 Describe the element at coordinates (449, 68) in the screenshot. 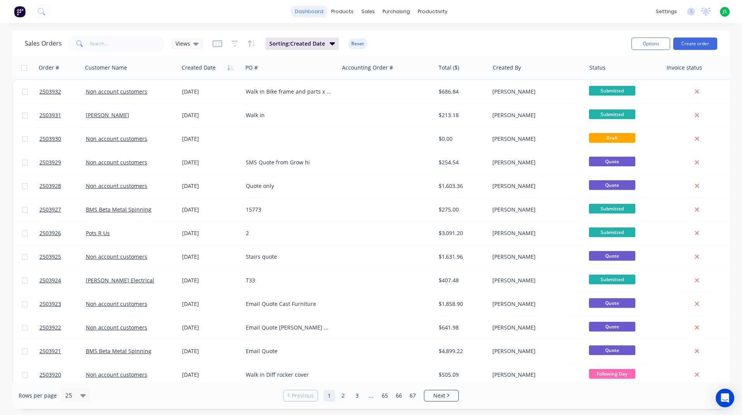

I see `div: Total ($)` at that location.